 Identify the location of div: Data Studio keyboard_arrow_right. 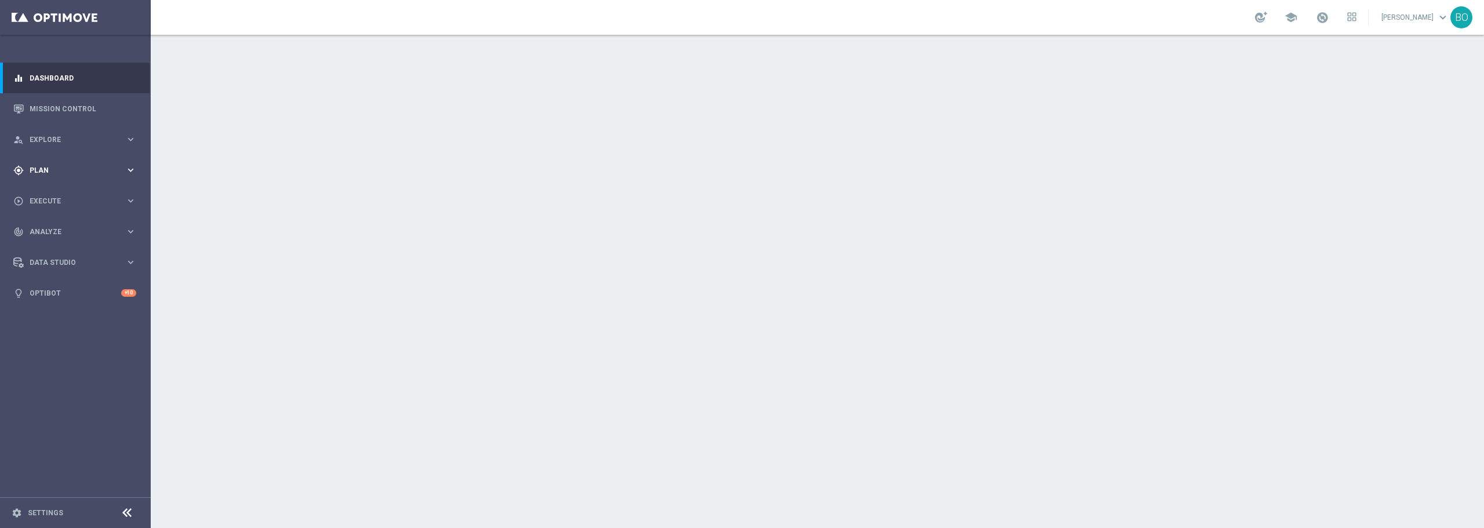
(75, 263).